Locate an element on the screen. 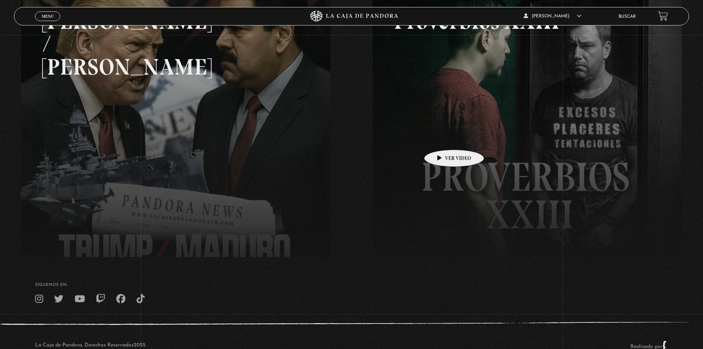  a: Buscar is located at coordinates (627, 17).